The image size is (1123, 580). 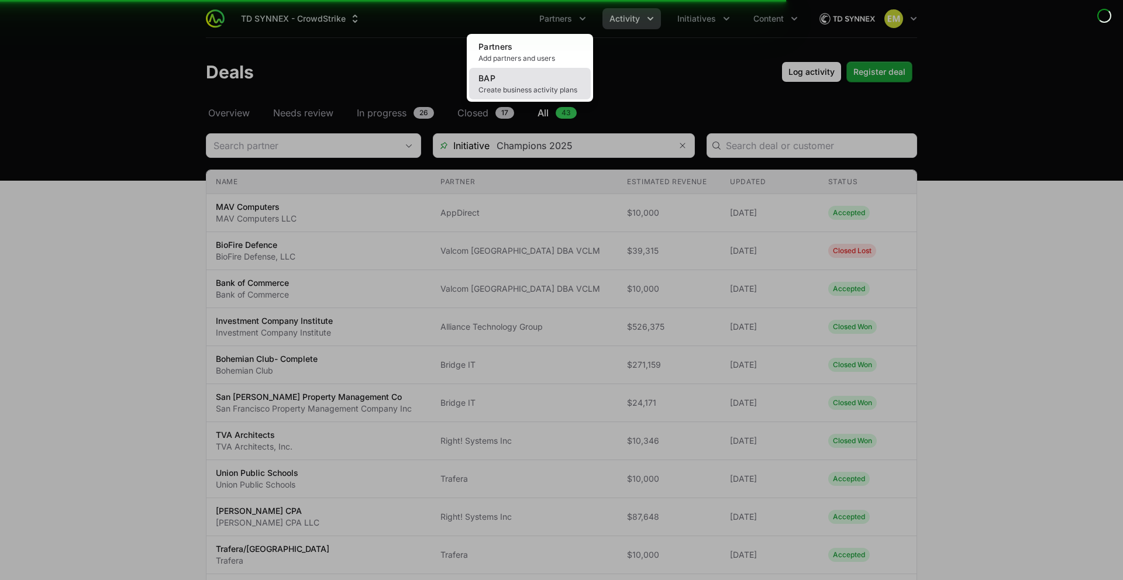 I want to click on div: Partners menu, so click(x=563, y=19).